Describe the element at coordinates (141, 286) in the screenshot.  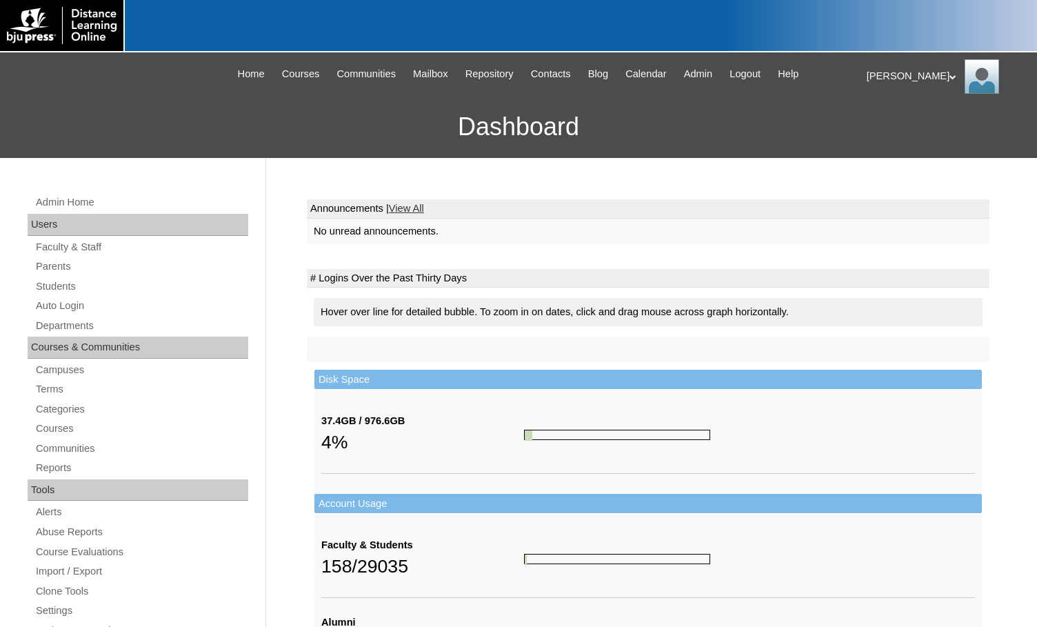
I see `a: Students` at that location.